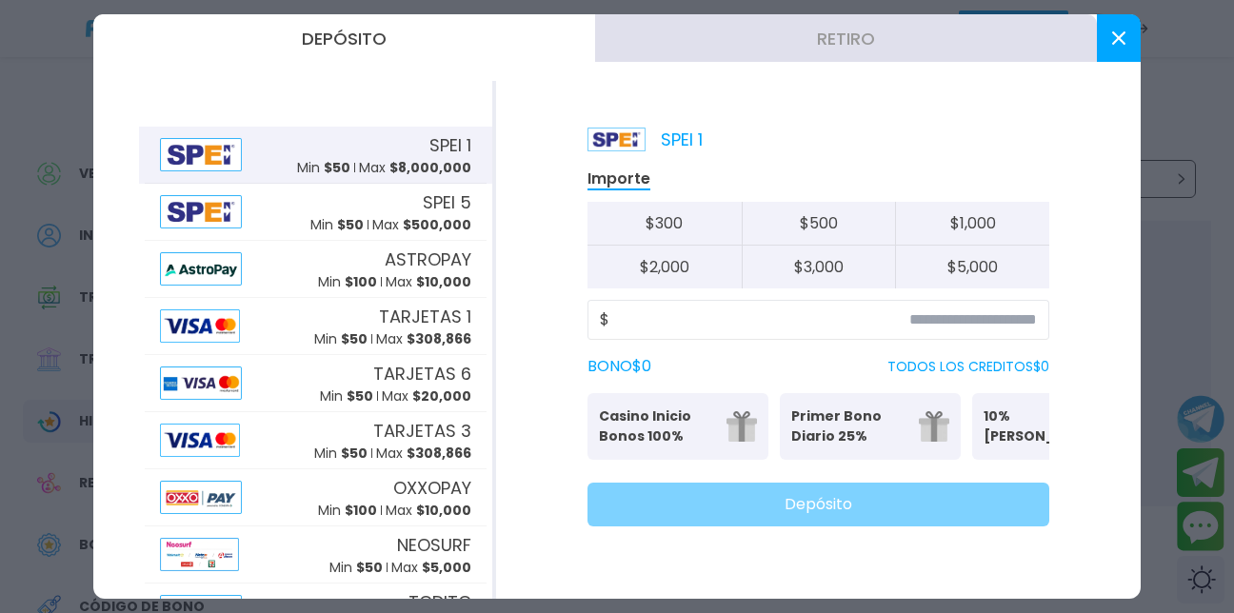  I want to click on button: AlipayOXXOPAYMin $100Max $10,000, so click(315, 498).